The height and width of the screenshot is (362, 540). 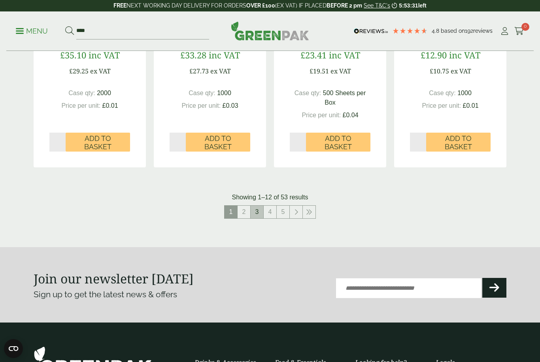 I want to click on span: £29.25, so click(x=79, y=71).